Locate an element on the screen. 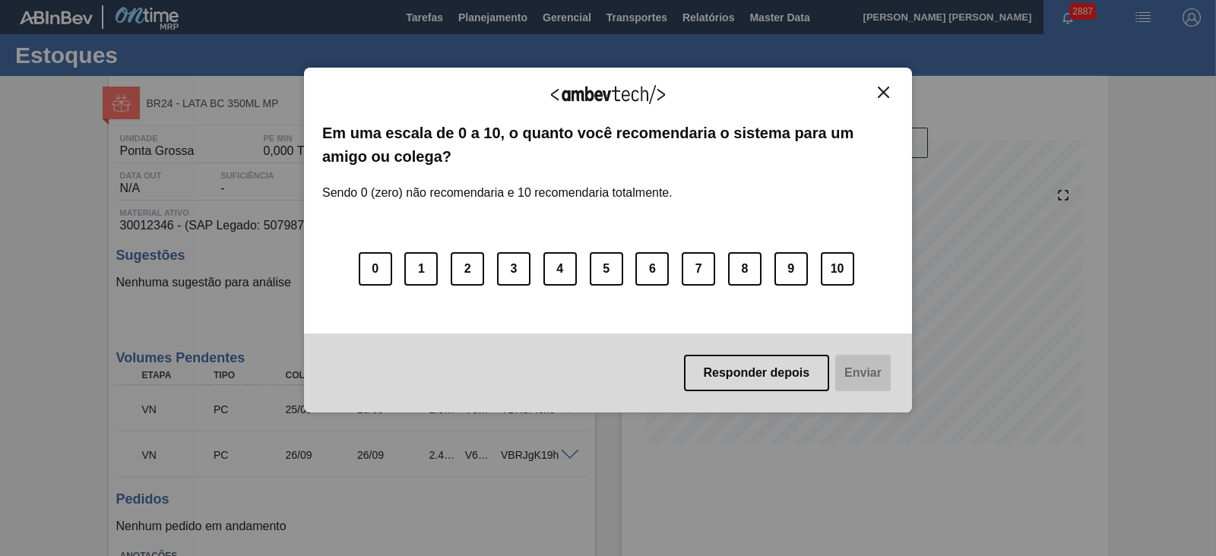 The height and width of the screenshot is (556, 1216). button: 9 is located at coordinates (791, 269).